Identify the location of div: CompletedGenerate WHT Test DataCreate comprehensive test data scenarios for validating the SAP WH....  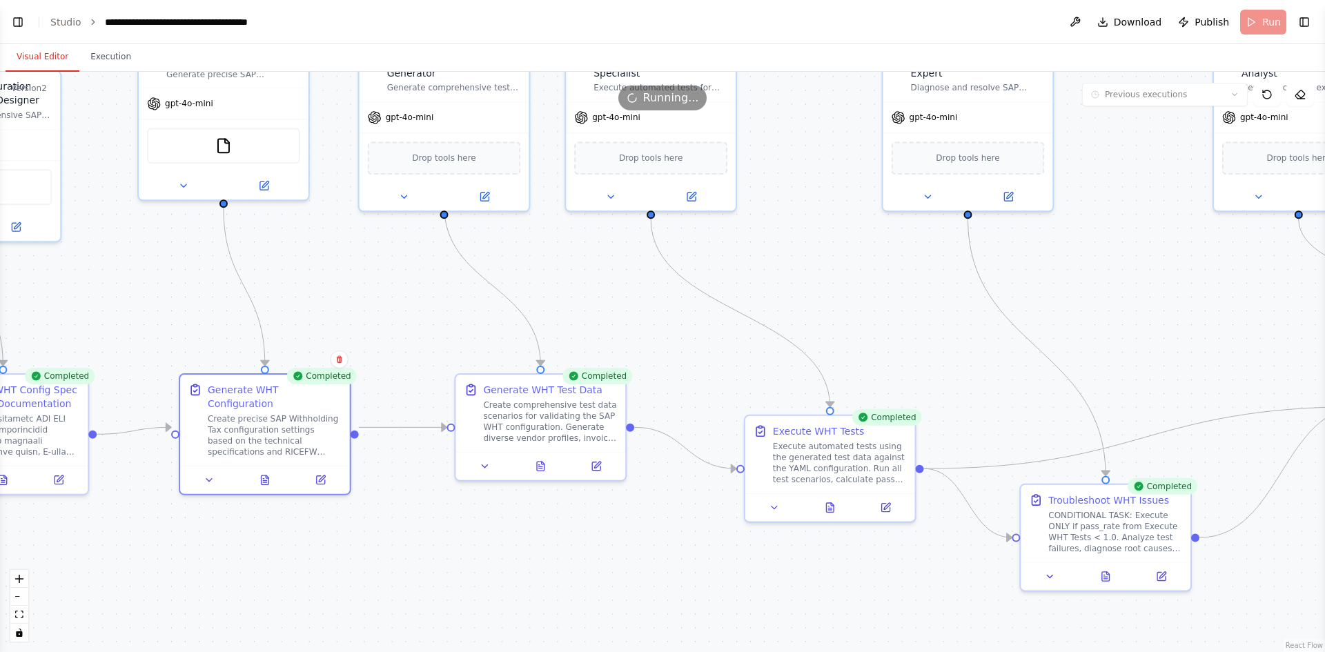
(540, 427).